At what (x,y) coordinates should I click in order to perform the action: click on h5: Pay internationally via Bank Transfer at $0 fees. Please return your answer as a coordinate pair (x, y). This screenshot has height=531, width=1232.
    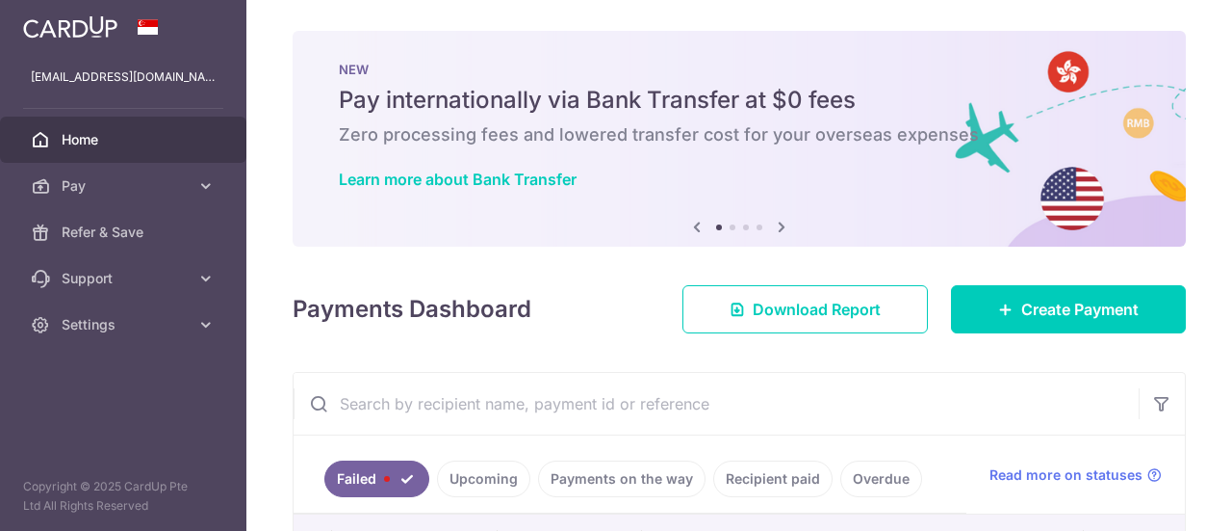
    Looking at the image, I should click on (739, 100).